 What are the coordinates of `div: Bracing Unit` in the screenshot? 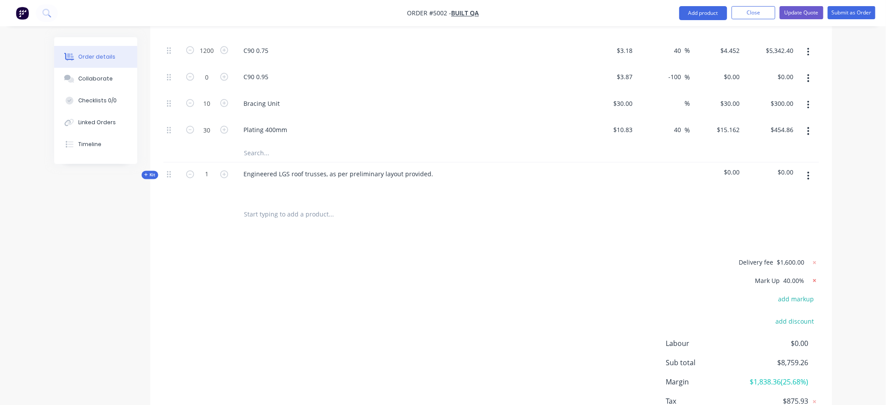 It's located at (262, 103).